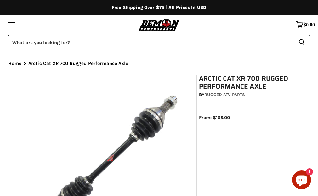 The height and width of the screenshot is (196, 318). I want to click on span: From: $165.00, so click(214, 117).